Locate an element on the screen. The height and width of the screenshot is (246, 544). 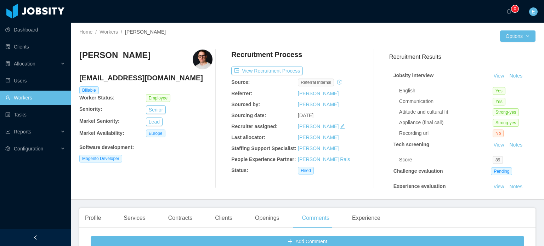
div: Communication is located at coordinates (445, 101).